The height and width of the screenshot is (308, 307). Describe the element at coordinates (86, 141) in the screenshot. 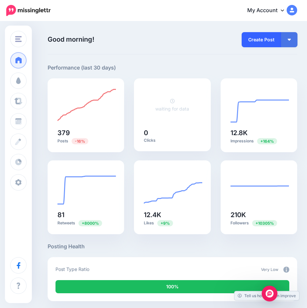

I see `p: Posts` at that location.